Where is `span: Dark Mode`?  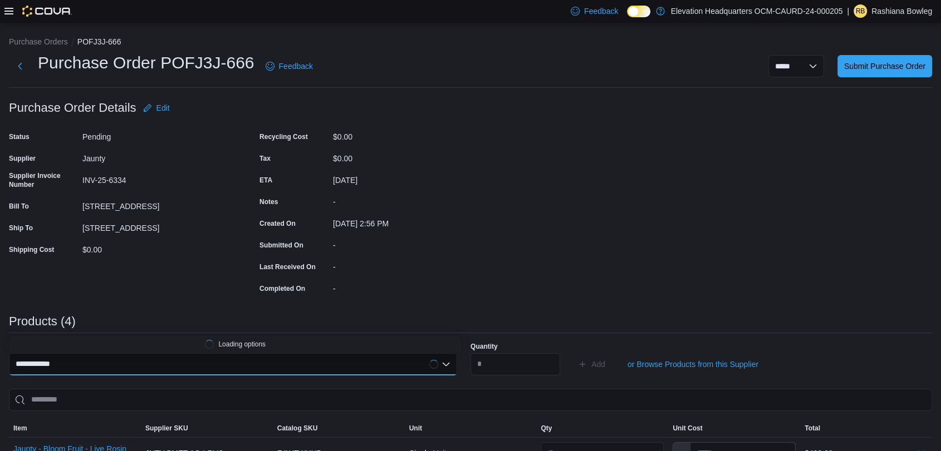 span: Dark Mode is located at coordinates (627, 17).